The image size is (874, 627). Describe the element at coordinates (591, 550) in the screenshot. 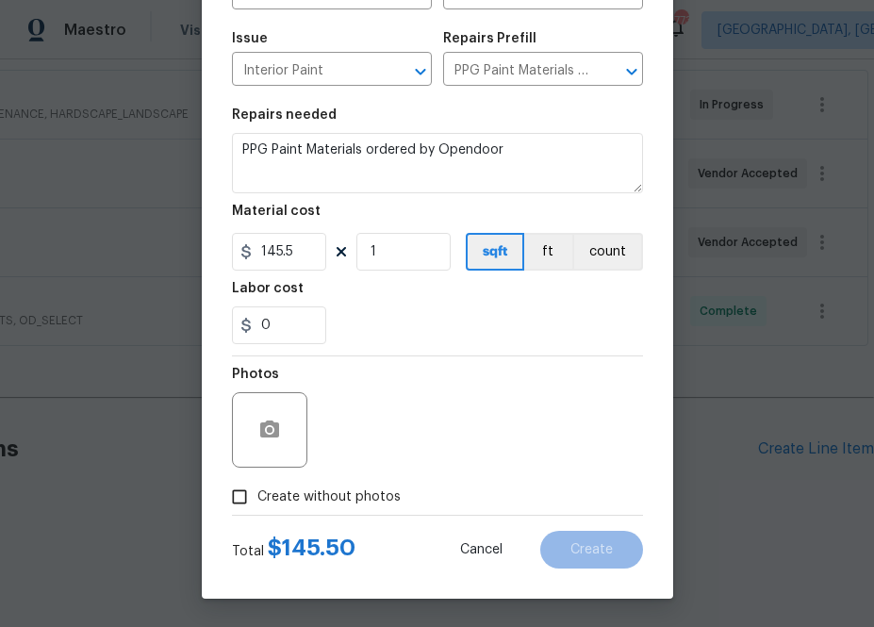

I see `span: Create` at that location.